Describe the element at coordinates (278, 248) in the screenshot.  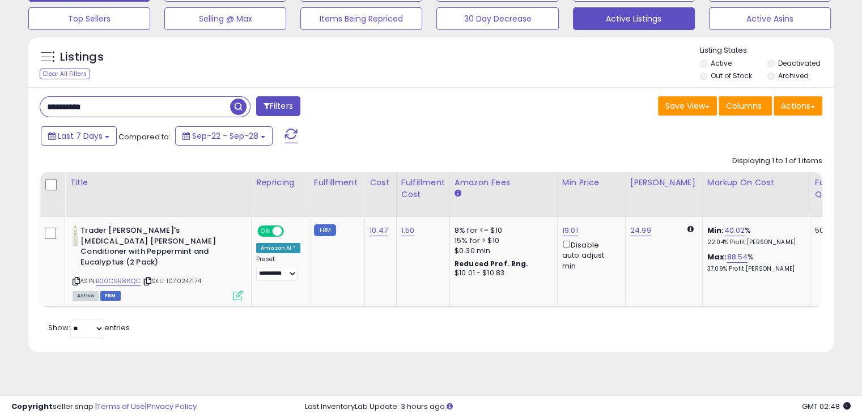
I see `div: Amazon AI *` at that location.